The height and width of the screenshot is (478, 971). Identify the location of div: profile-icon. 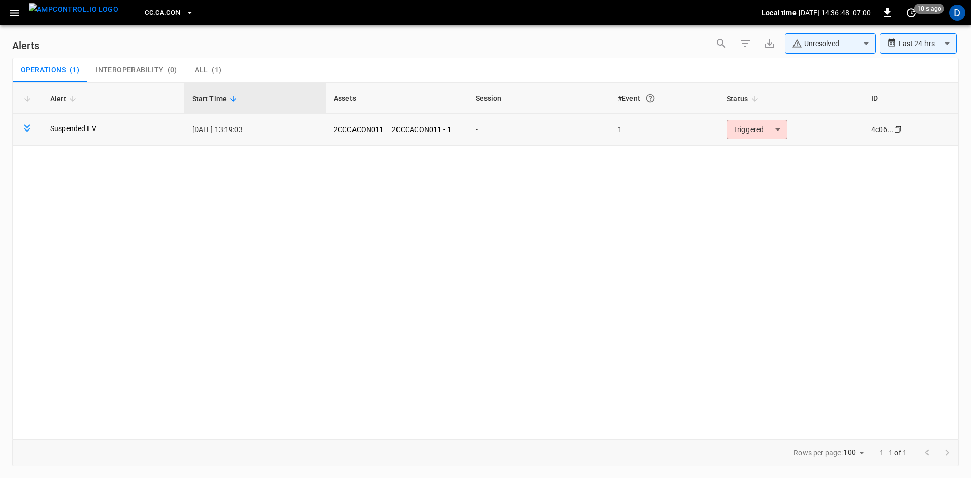
(958, 13).